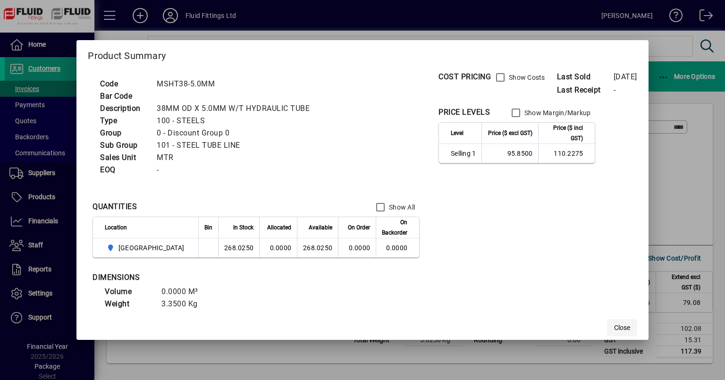 Image resolution: width=725 pixels, height=380 pixels. Describe the element at coordinates (586, 77) in the screenshot. I see `span: Last Sold` at that location.